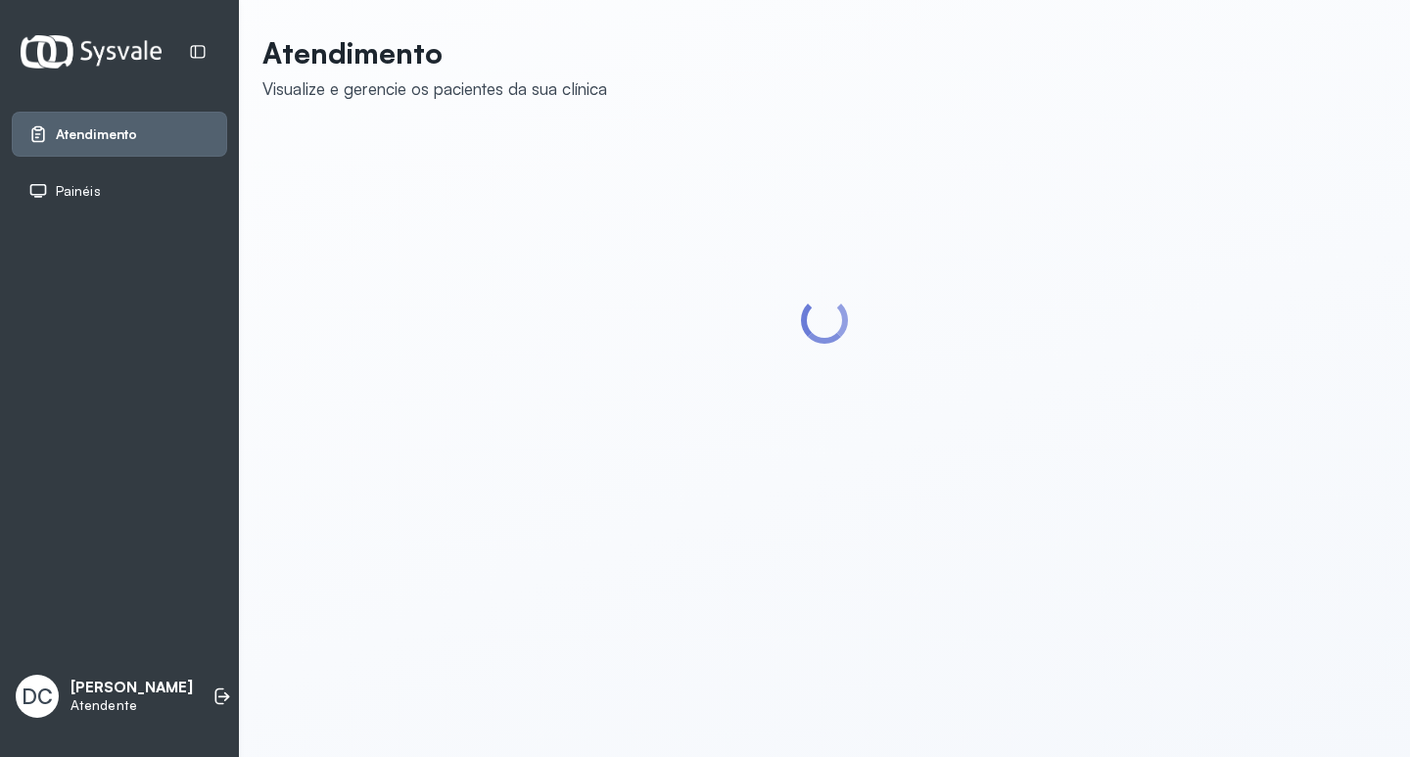 The width and height of the screenshot is (1410, 757). Describe the element at coordinates (435, 88) in the screenshot. I see `div: Visualize e gerencie os pacientes da sua clínica` at that location.